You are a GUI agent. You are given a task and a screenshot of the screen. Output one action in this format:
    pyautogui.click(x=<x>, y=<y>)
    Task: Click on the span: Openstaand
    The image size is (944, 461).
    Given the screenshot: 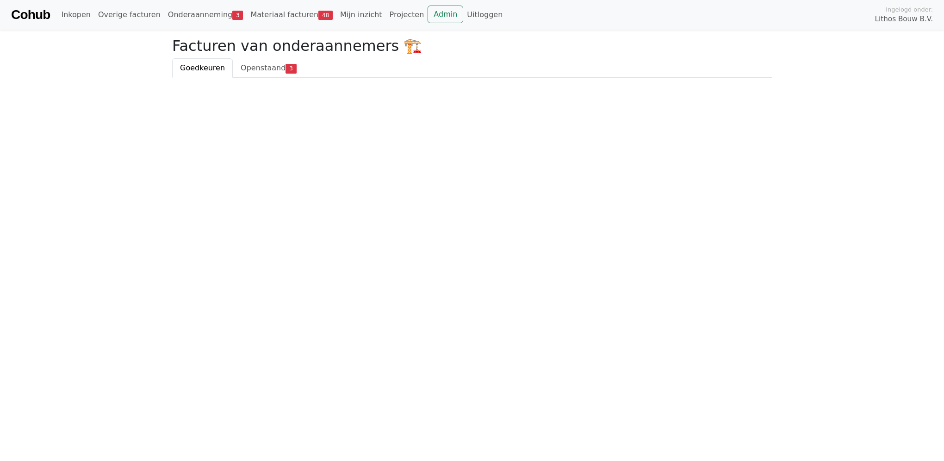 What is the action you would take?
    pyautogui.click(x=263, y=68)
    